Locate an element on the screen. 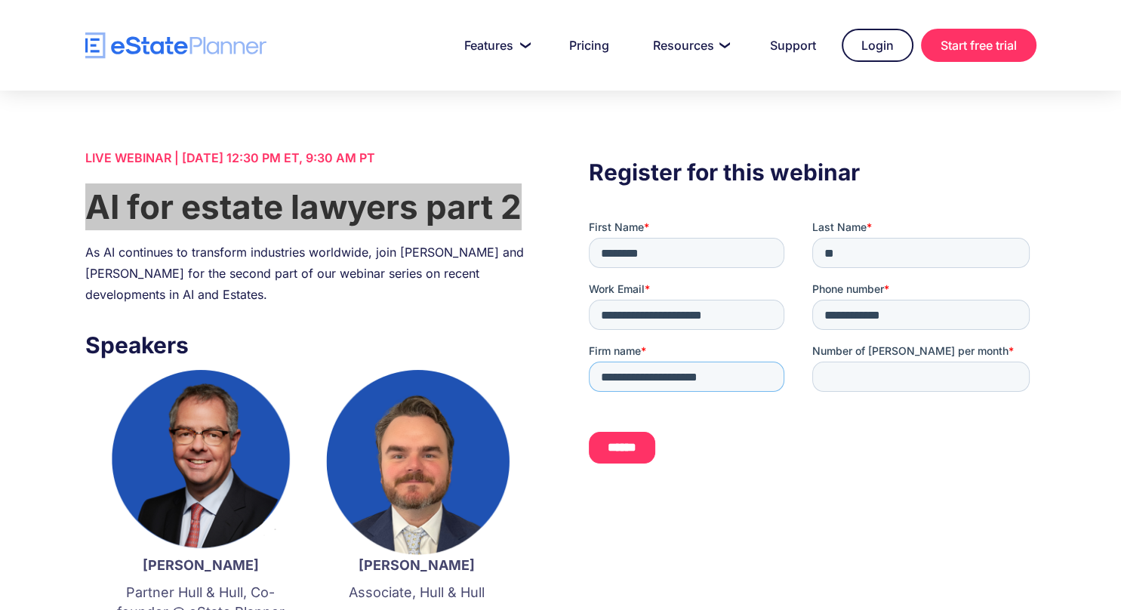  a: Resources is located at coordinates (689, 45).